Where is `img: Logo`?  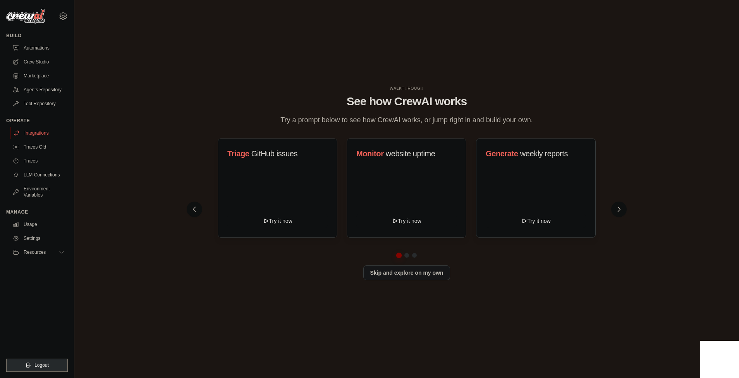 img: Logo is located at coordinates (26, 16).